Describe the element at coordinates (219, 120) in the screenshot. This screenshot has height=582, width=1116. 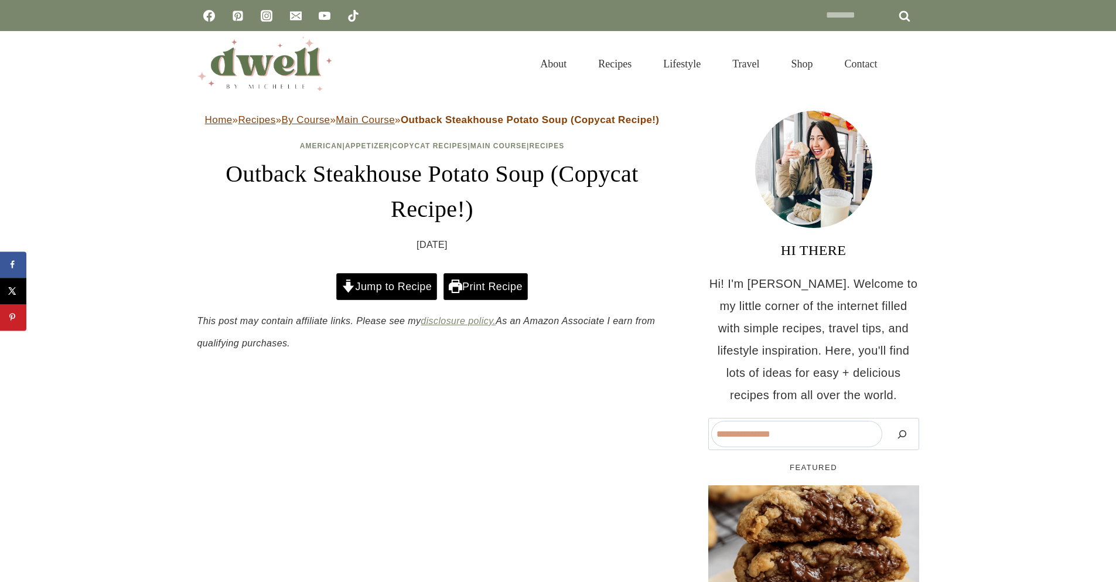
I see `a: Home` at that location.